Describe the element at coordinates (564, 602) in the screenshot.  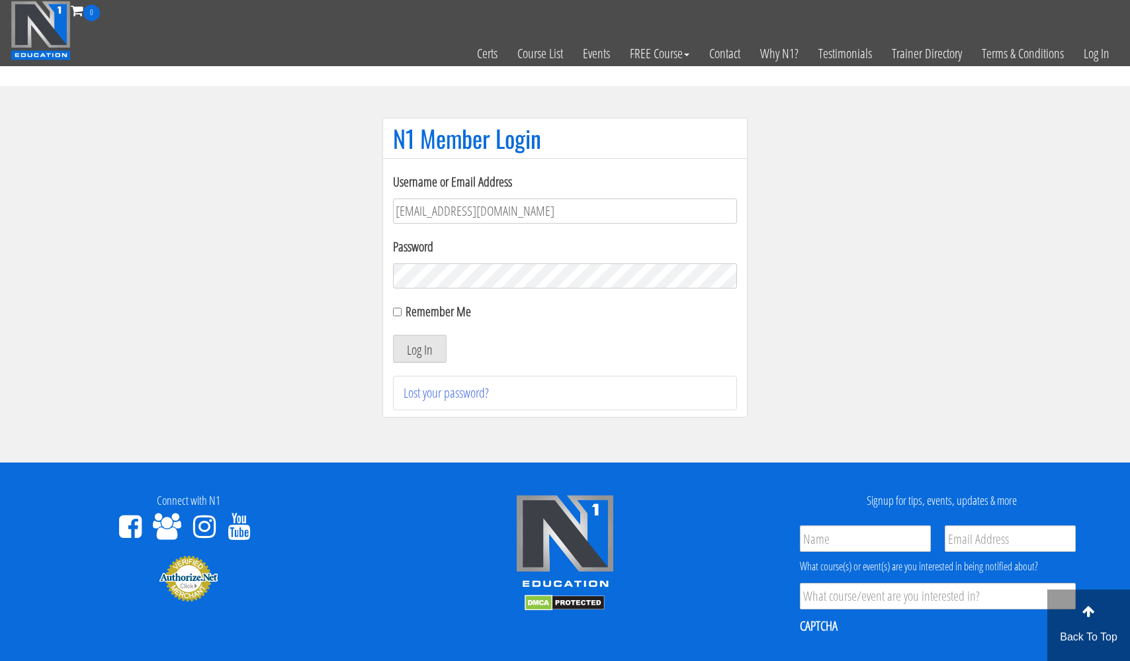
I see `img: DMCA.com Protection Status` at that location.